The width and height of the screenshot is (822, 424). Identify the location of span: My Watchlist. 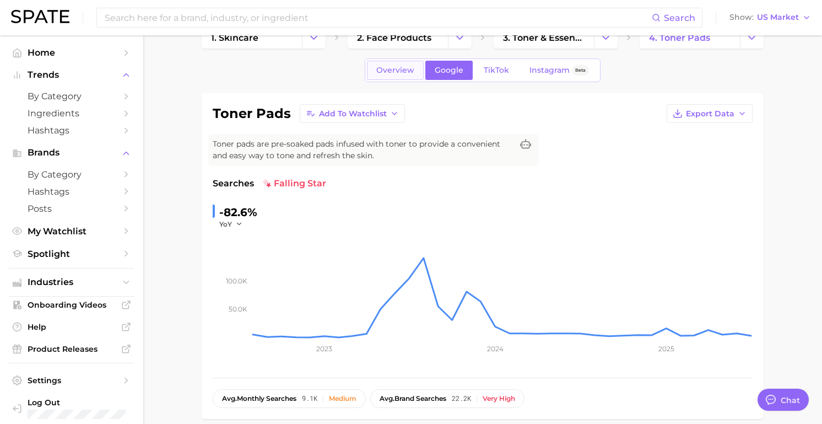
(72, 231).